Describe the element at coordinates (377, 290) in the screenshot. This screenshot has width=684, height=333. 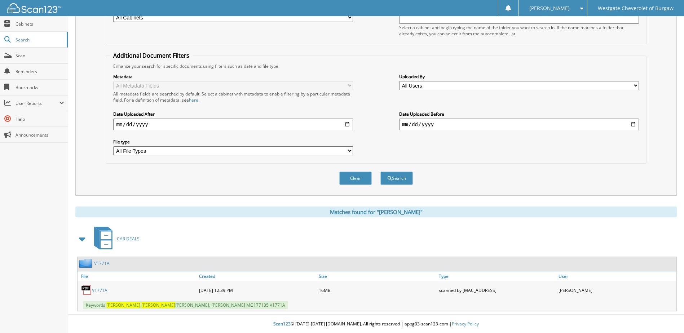
I see `div: 16MB` at that location.